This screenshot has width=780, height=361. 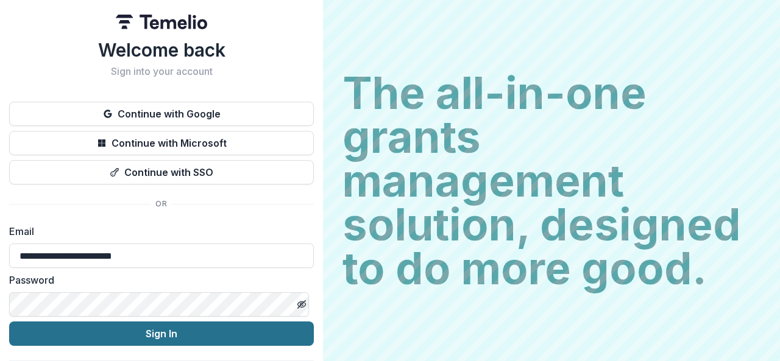 I want to click on button: Continue with Google, so click(x=161, y=114).